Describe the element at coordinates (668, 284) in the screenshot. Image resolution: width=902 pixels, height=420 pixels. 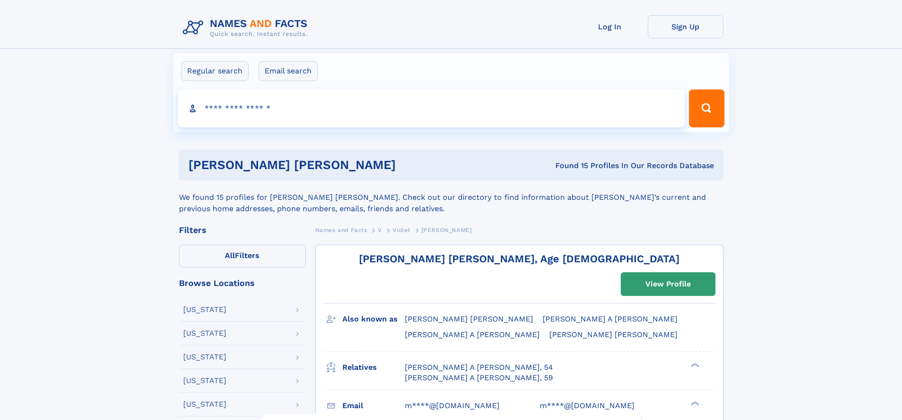
I see `div: View Profile` at that location.